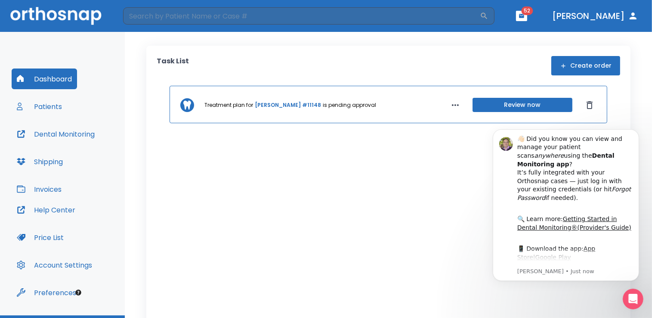 Image resolution: width=652 pixels, height=318 pixels. I want to click on button: Create order, so click(586, 65).